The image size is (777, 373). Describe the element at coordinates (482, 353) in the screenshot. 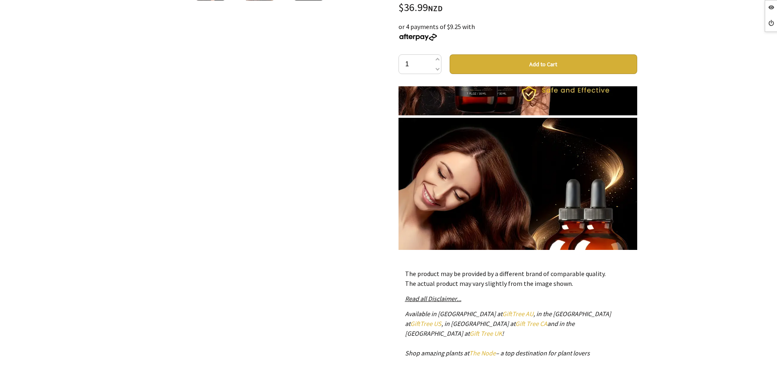

I see `a: The Node` at that location.